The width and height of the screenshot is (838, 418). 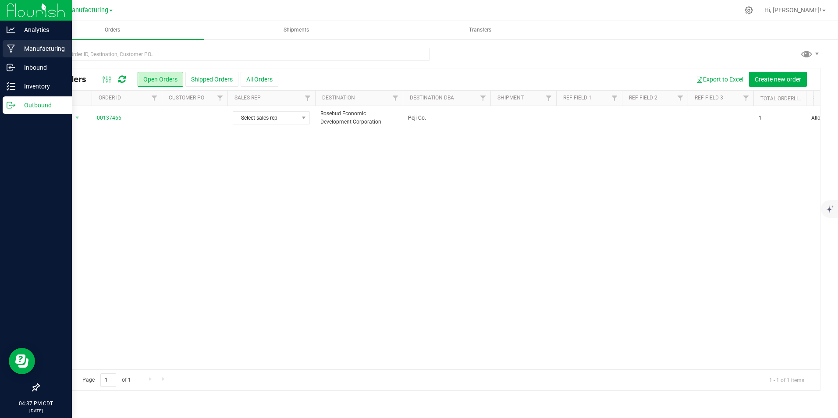 What do you see at coordinates (248, 98) in the screenshot?
I see `a: Sales Rep` at bounding box center [248, 98].